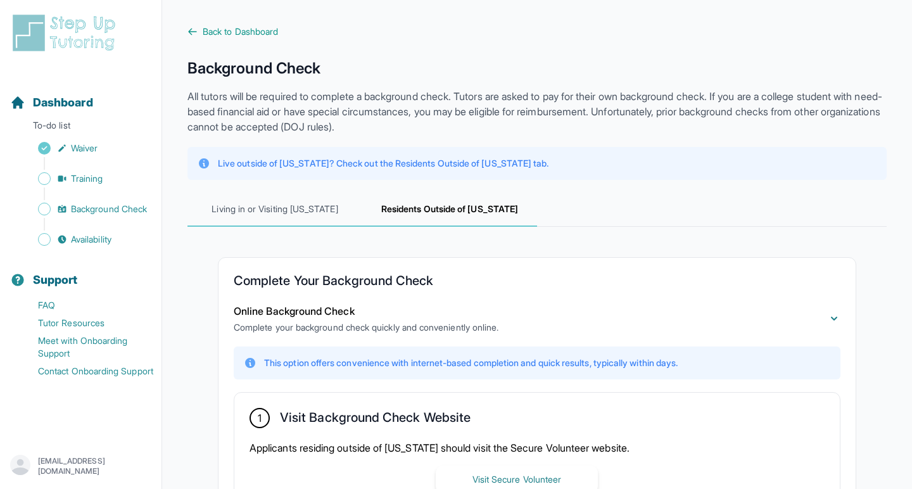 This screenshot has width=912, height=489. What do you see at coordinates (537, 32) in the screenshot?
I see `a: Back to Dashboard` at bounding box center [537, 32].